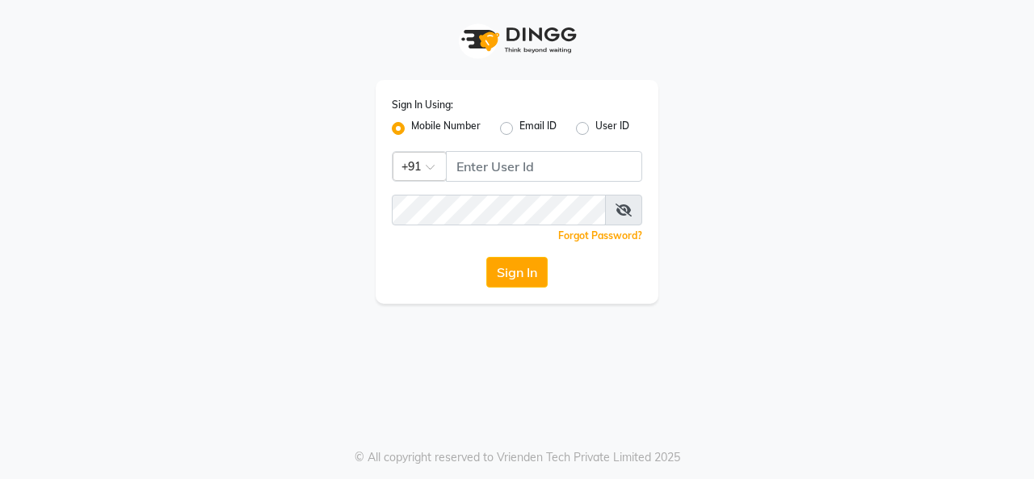 Image resolution: width=1034 pixels, height=479 pixels. What do you see at coordinates (446, 128) in the screenshot?
I see `label: Mobile Number` at bounding box center [446, 128].